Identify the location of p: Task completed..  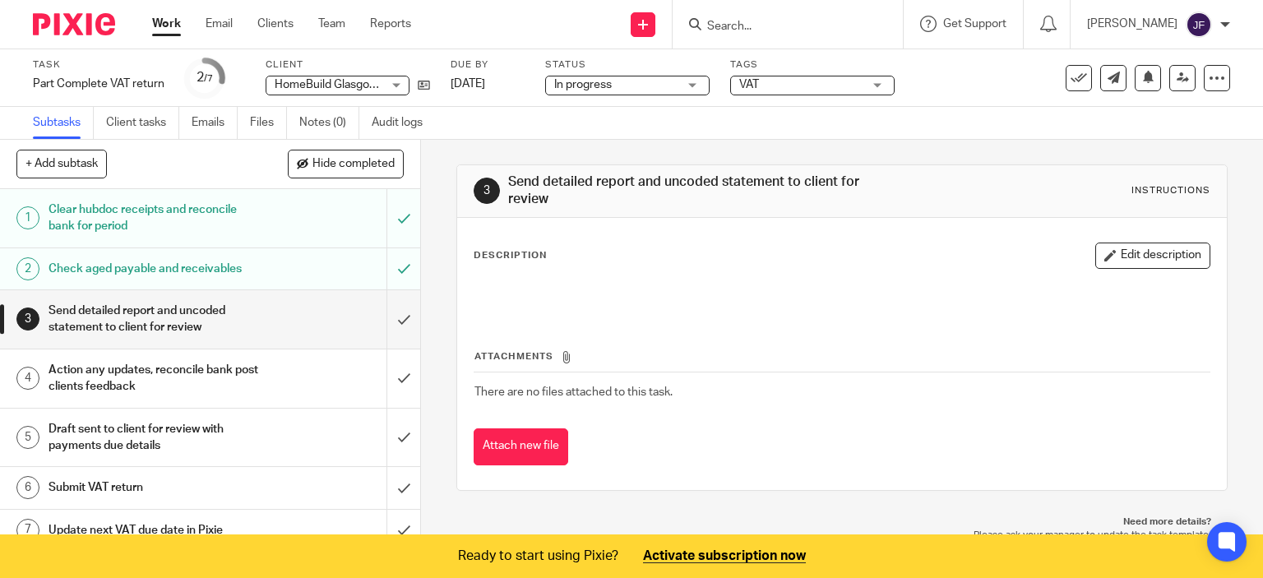
(1143, 52).